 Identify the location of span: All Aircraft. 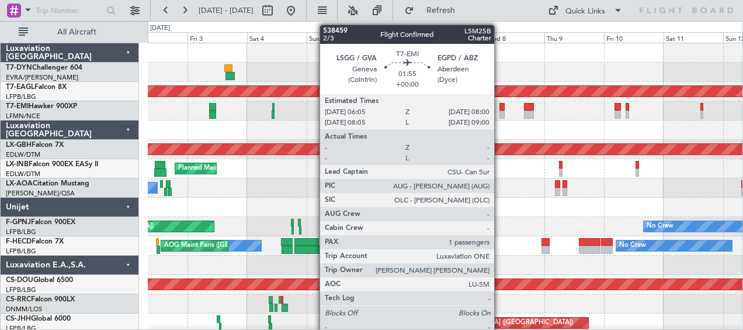
(77, 32).